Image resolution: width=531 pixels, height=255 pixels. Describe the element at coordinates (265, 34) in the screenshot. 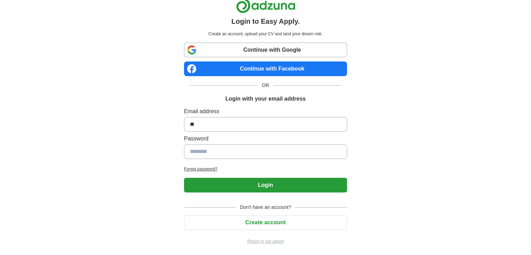

I see `p: Create an account, upload your CV and land your dream role.` at that location.